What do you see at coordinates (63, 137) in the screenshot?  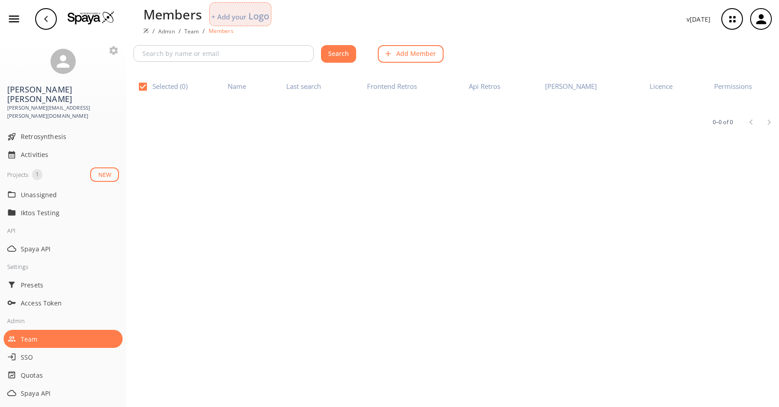 I see `div: Retrosynthesis` at bounding box center [63, 137].